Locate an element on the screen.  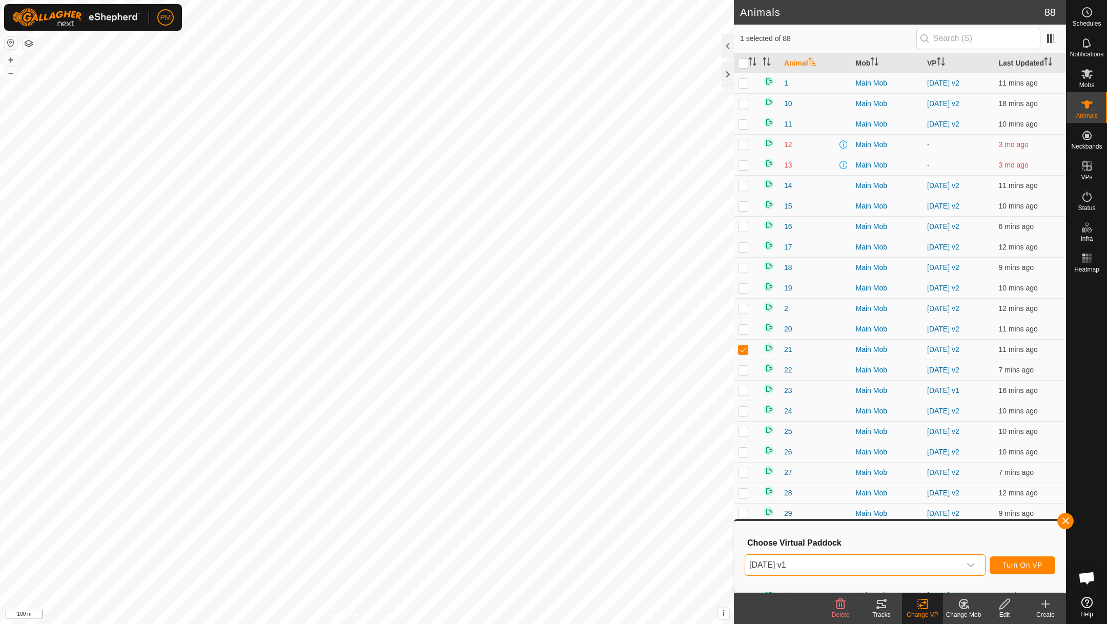
a: Help is located at coordinates (1086, 607).